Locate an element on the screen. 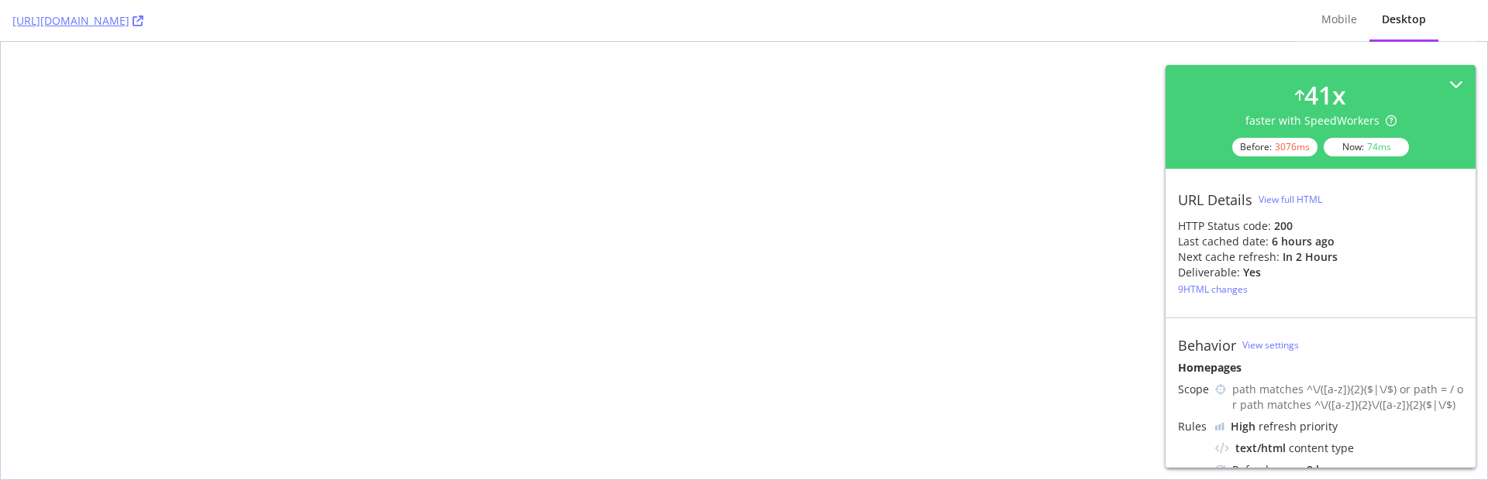 This screenshot has width=1488, height=480. div: Refresh every is located at coordinates (1339, 470).